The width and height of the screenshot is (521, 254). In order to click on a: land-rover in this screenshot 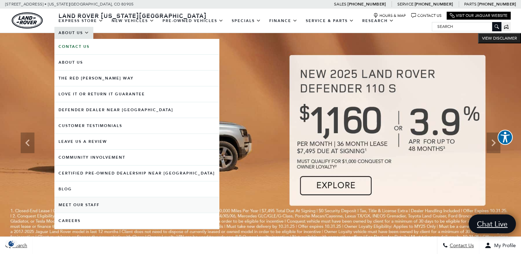, I will do `click(27, 20)`.